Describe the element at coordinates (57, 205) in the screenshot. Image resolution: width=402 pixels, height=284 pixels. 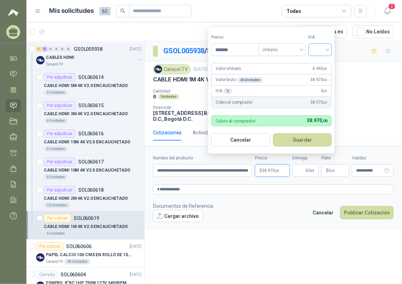
I see `div: 10 Unidades` at that location.